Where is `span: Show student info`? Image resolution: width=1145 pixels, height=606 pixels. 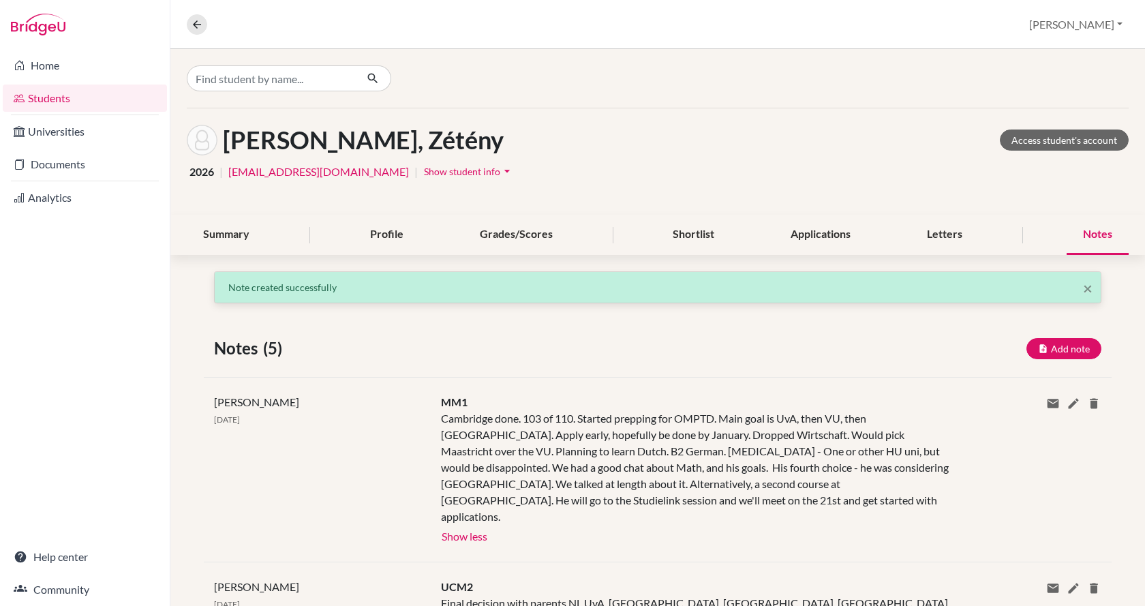
span: Show student info is located at coordinates (462, 171).